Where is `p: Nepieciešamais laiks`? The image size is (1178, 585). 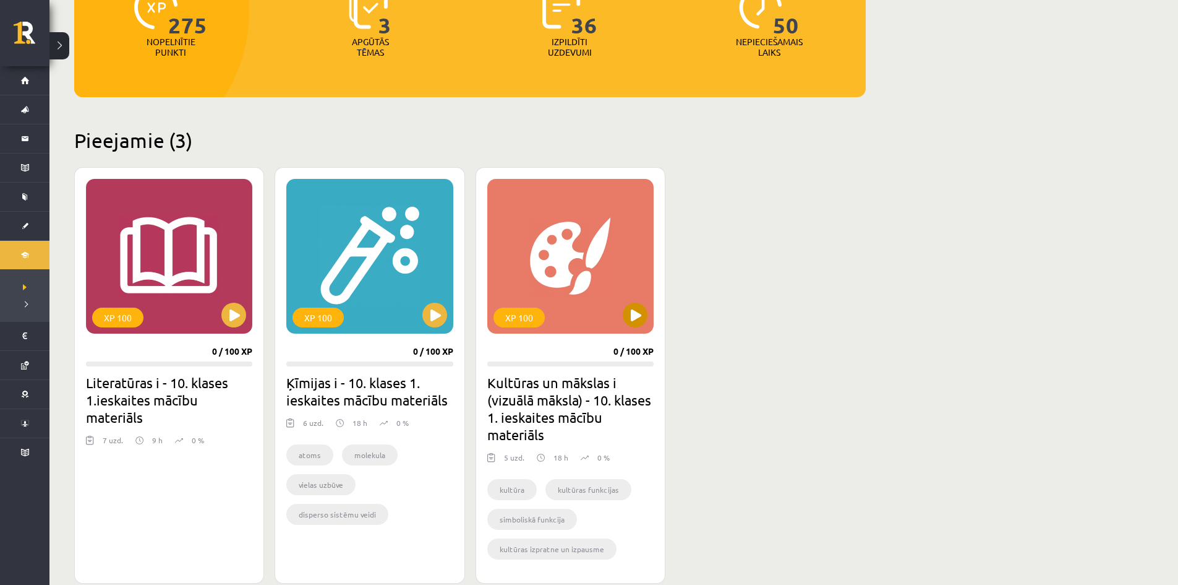 p: Nepieciešamais laiks is located at coordinates (769, 47).